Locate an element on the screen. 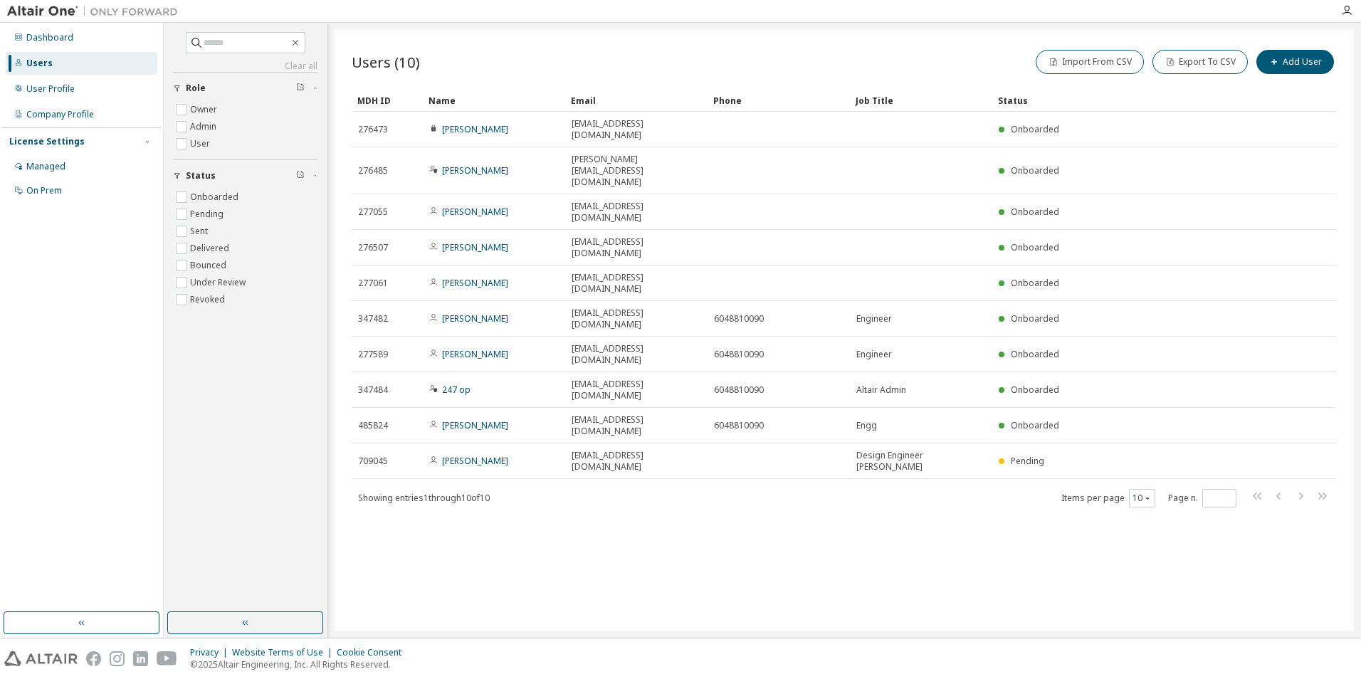 The height and width of the screenshot is (679, 1361). button: 10 is located at coordinates (1142, 498).